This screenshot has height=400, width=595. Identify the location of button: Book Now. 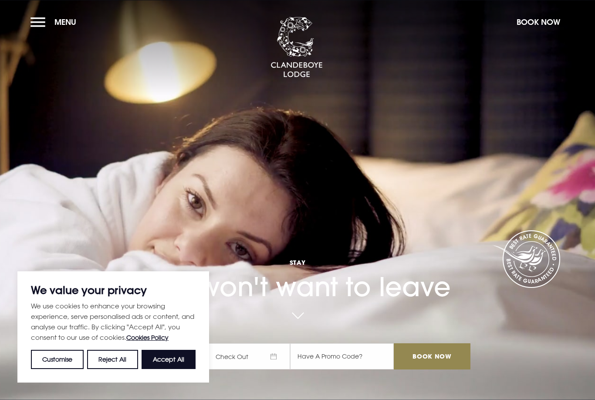
(539, 22).